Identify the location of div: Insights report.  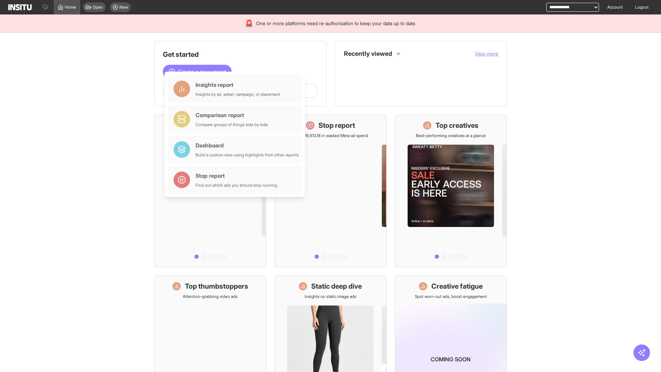
(238, 85).